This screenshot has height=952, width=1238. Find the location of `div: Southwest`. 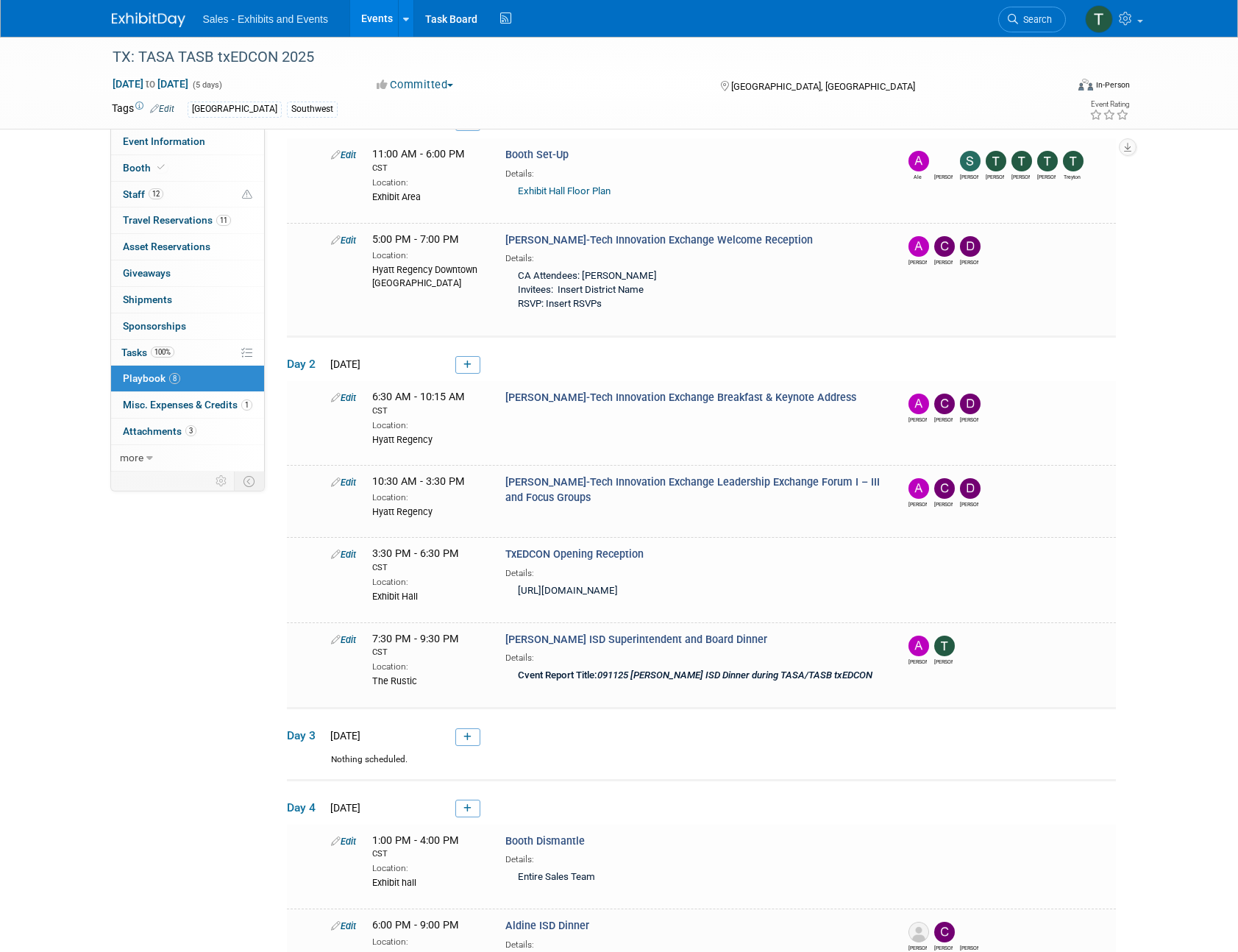

div: Southwest is located at coordinates (312, 109).